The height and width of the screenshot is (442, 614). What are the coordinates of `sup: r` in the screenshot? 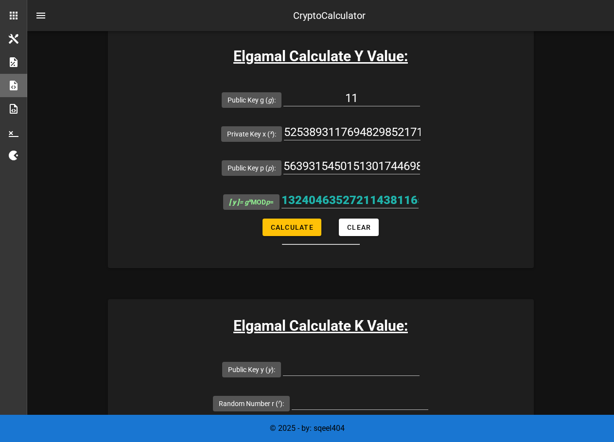 It's located at (279, 402).